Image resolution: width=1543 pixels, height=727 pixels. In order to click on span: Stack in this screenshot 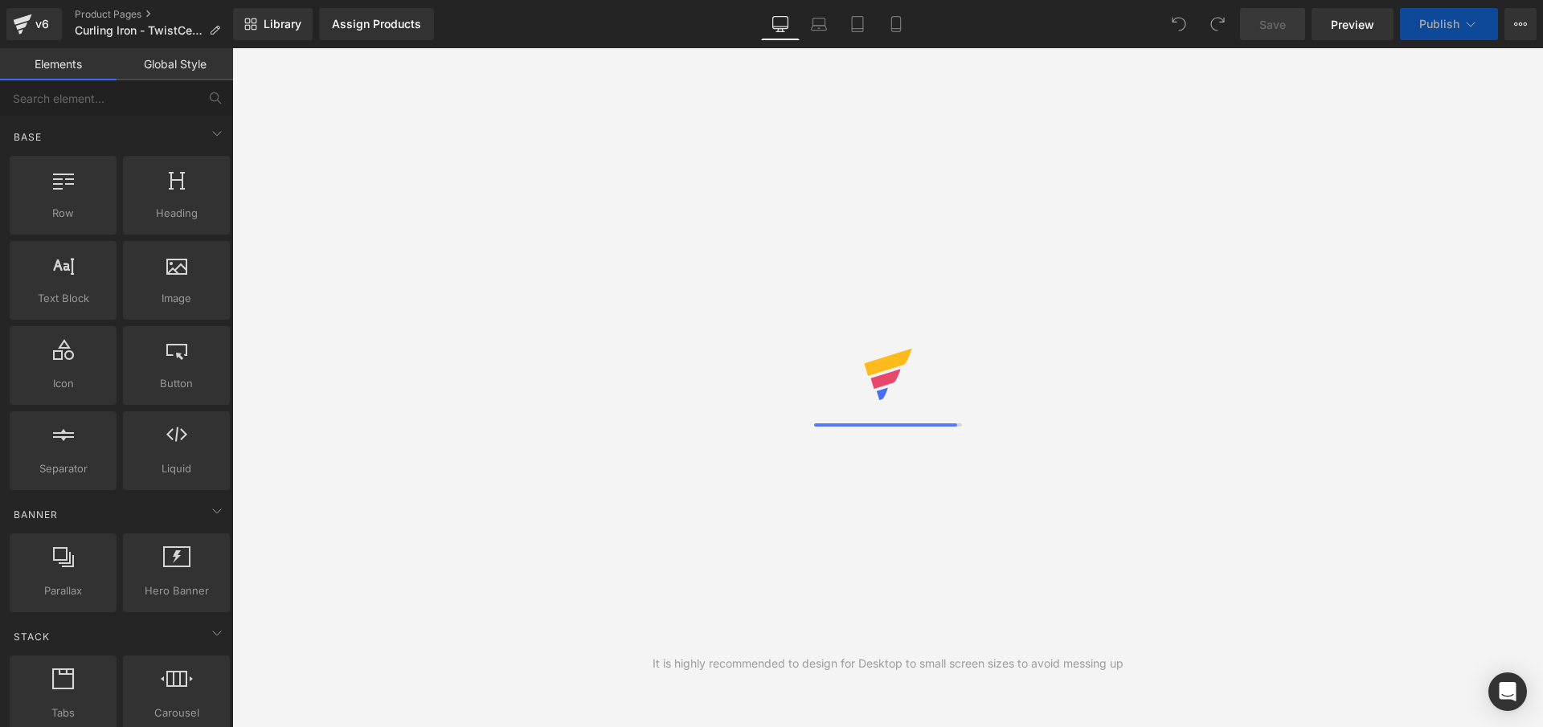, I will do `click(31, 636)`.